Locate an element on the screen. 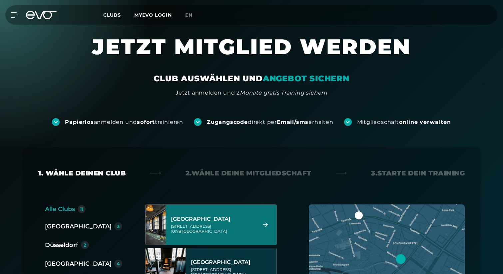  div: Alle Clubs is located at coordinates (60, 209).